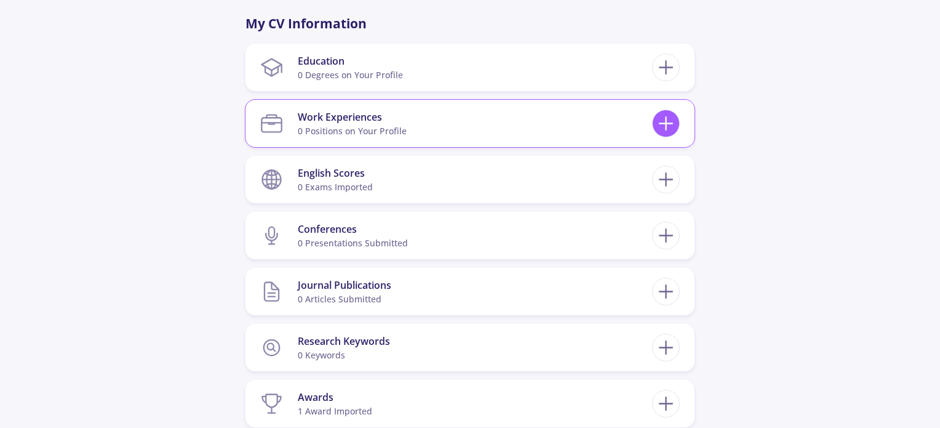  What do you see at coordinates (353, 229) in the screenshot?
I see `div: Conferences` at bounding box center [353, 229].